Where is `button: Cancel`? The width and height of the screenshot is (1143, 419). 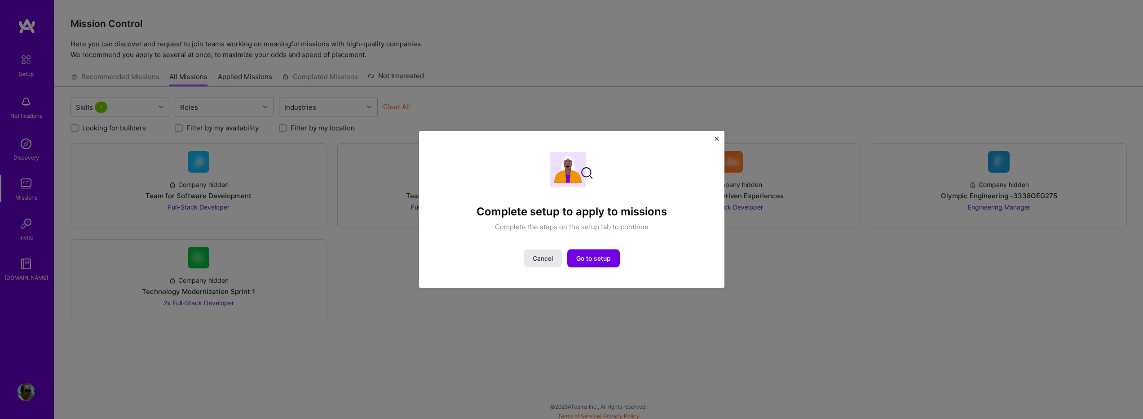 button: Cancel is located at coordinates (542, 258).